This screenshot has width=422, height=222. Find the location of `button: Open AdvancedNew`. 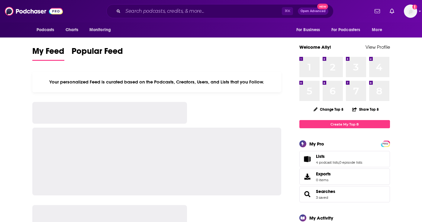

button: Open AdvancedNew is located at coordinates (313, 11).